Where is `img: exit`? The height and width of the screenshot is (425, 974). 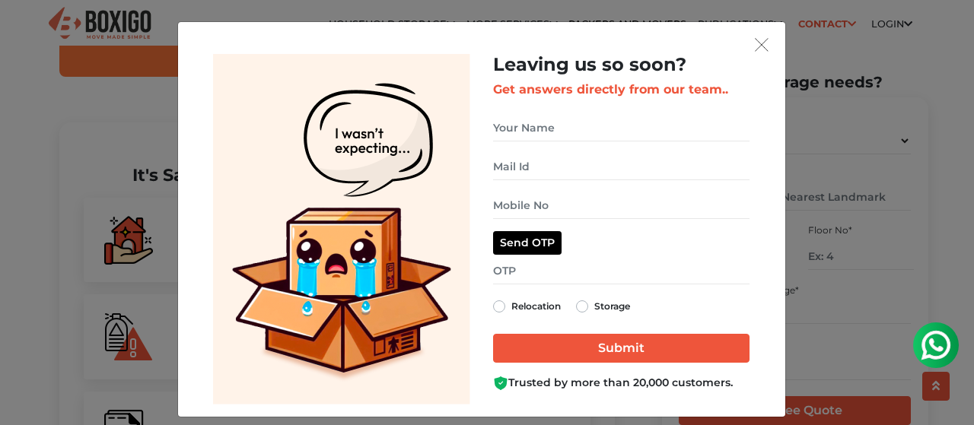
img: exit is located at coordinates (762, 45).